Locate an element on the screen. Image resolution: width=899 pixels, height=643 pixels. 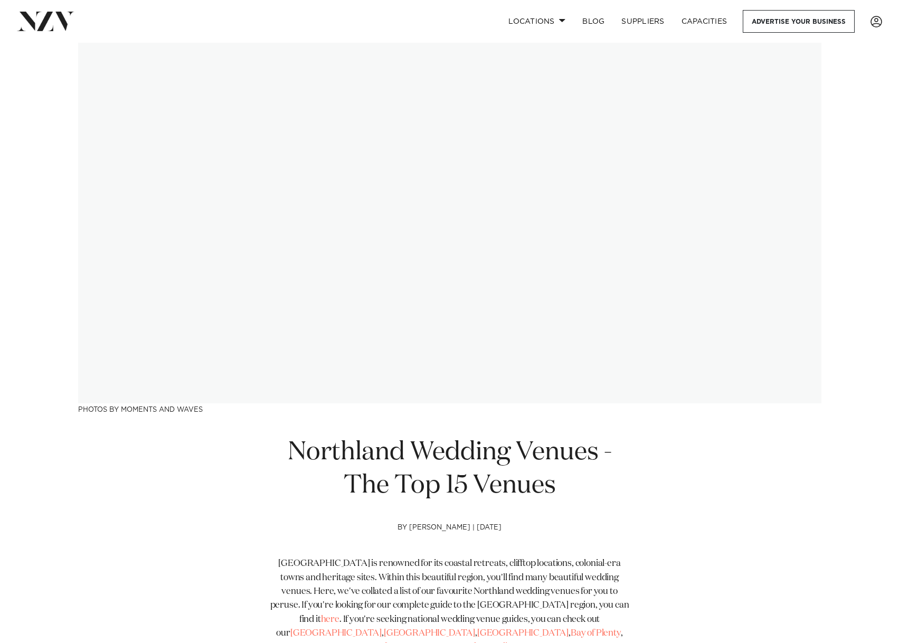
h3: Photos by Moments and Waves is located at coordinates (450, 409).